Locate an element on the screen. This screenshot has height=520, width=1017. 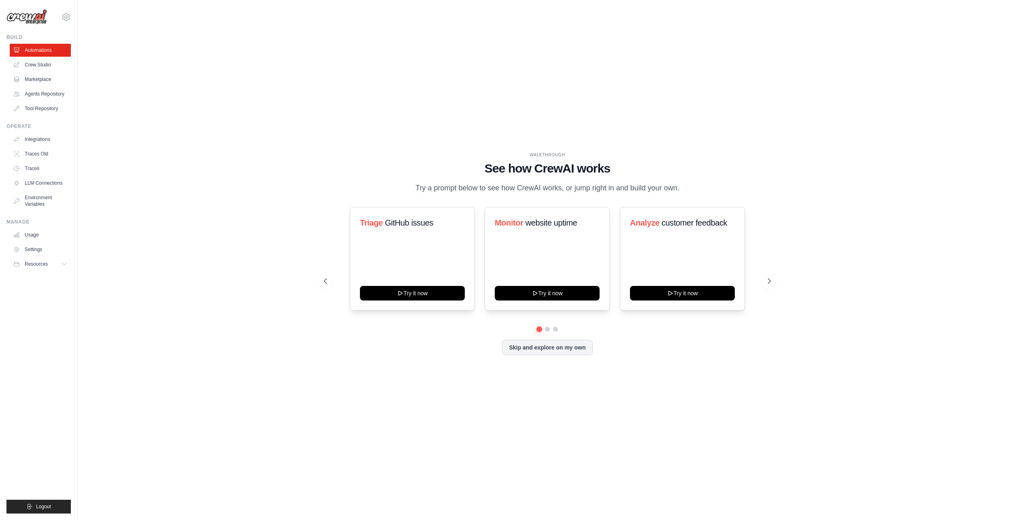
a: Traces Old is located at coordinates (40, 154).